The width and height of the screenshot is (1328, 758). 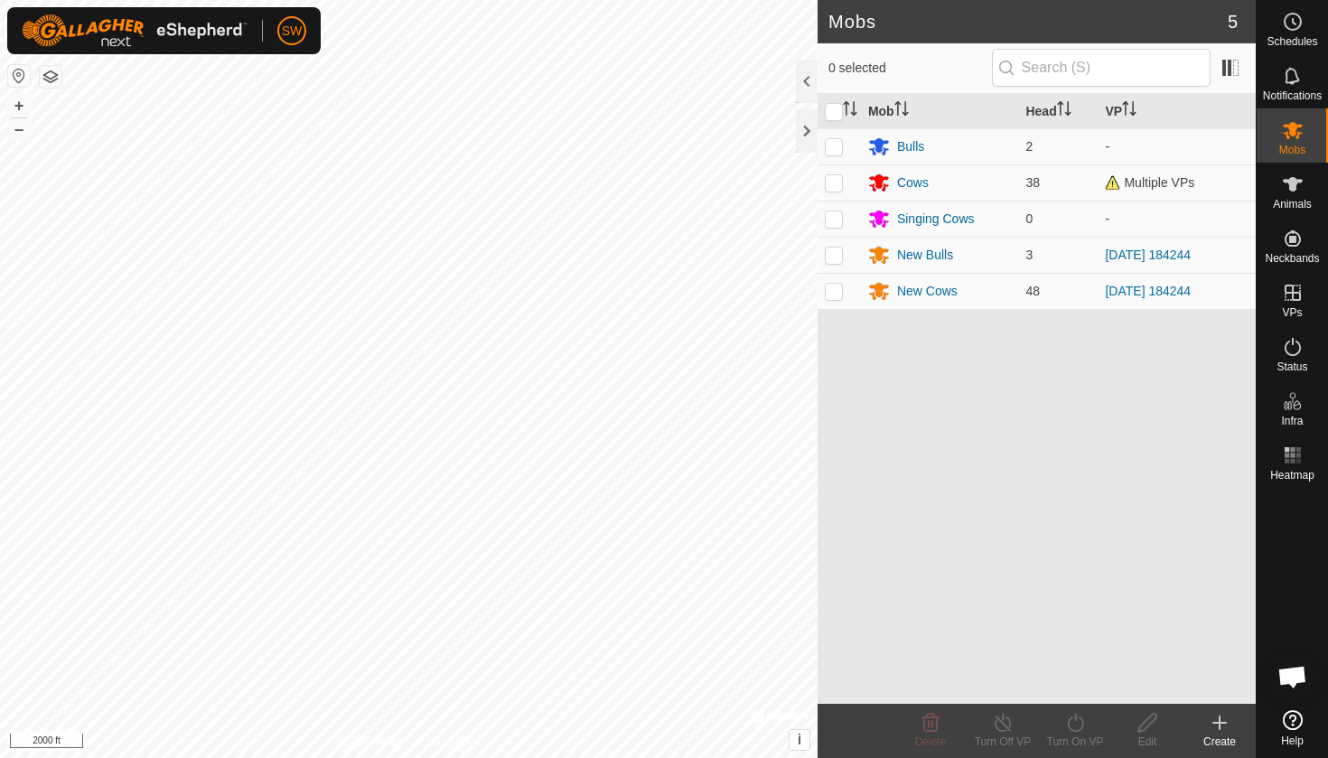 What do you see at coordinates (51, 77) in the screenshot?
I see `button: Map Layers` at bounding box center [51, 77].